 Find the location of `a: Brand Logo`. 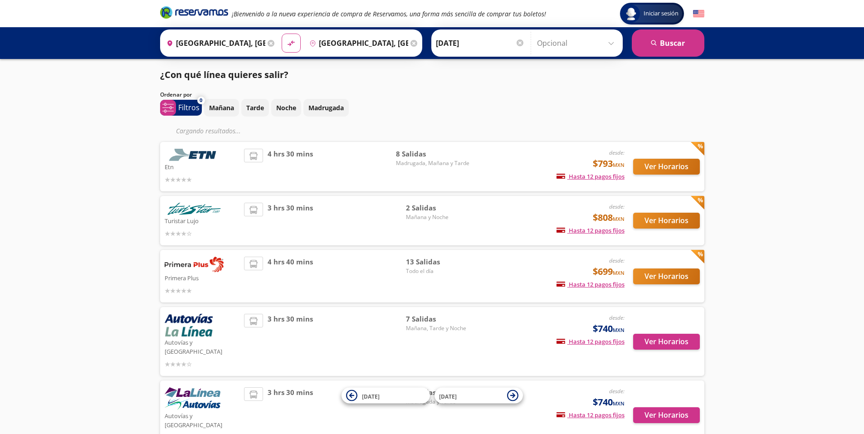

a: Brand Logo is located at coordinates (194, 14).